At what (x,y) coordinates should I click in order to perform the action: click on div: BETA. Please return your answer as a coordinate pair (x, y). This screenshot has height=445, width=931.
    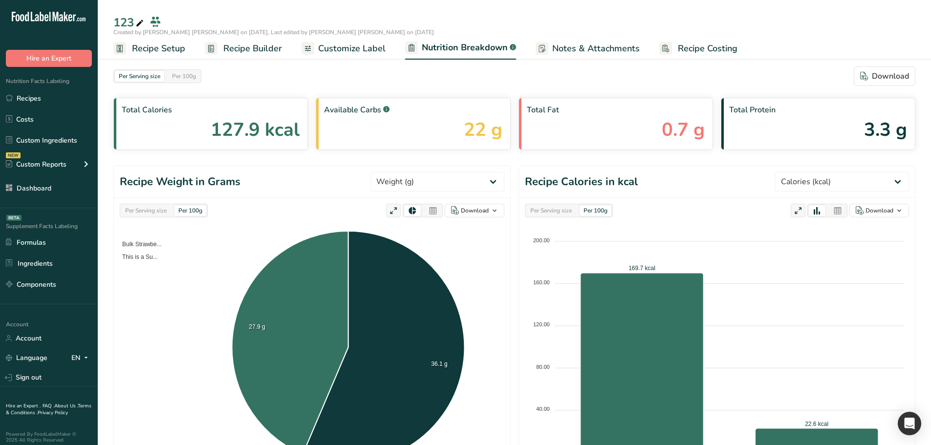
    Looking at the image, I should click on (14, 218).